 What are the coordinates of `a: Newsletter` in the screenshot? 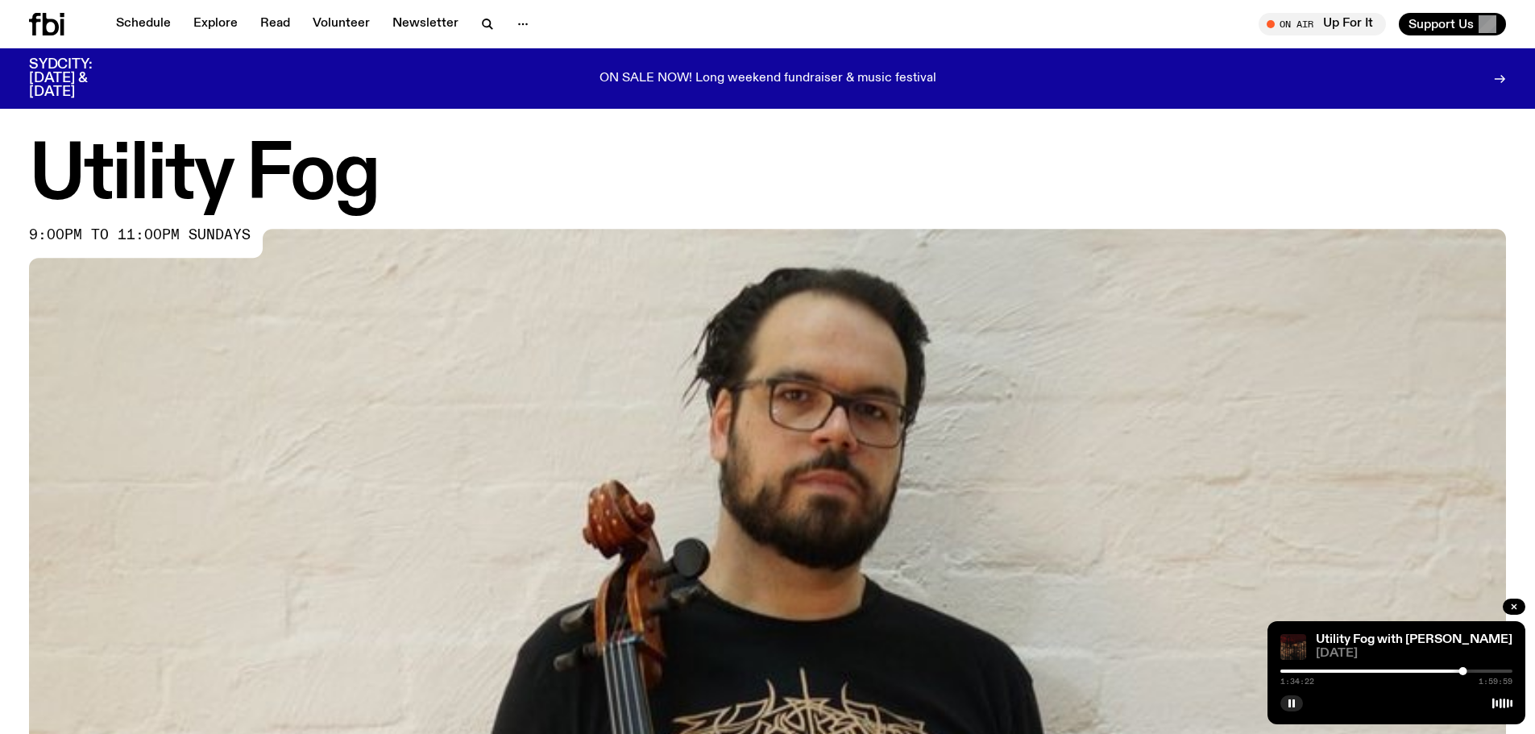 It's located at (426, 24).